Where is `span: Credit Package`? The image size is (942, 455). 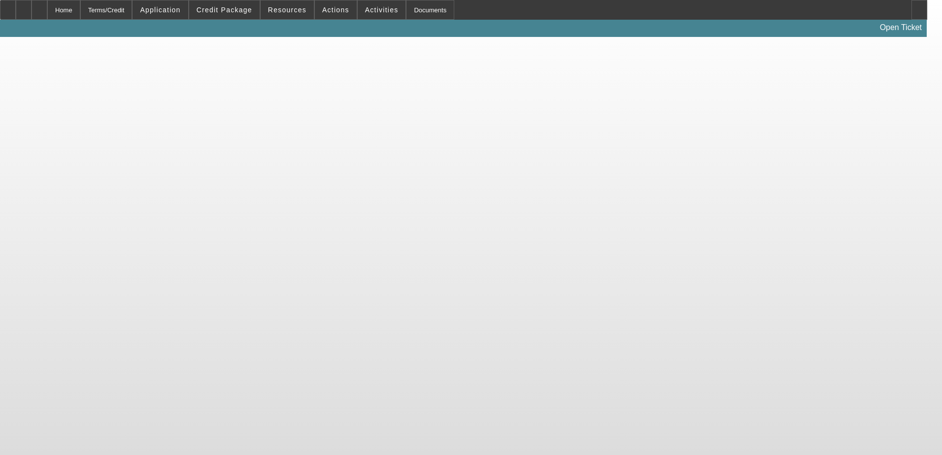
span: Credit Package is located at coordinates (224, 10).